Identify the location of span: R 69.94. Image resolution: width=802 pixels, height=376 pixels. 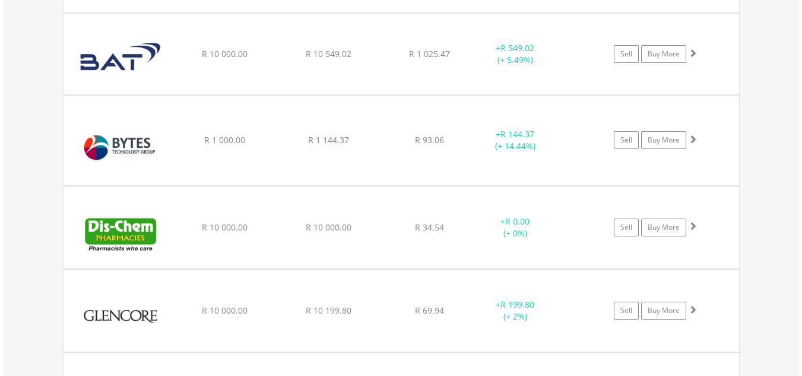
(429, 310).